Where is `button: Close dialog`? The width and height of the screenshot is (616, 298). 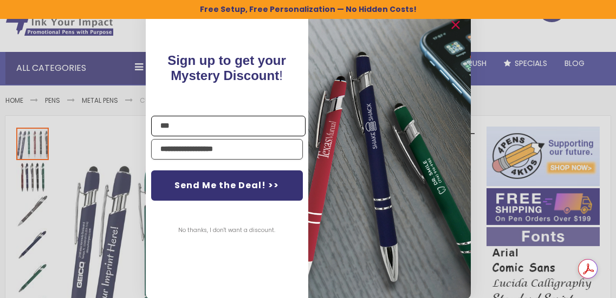
button: Close dialog is located at coordinates (455, 25).